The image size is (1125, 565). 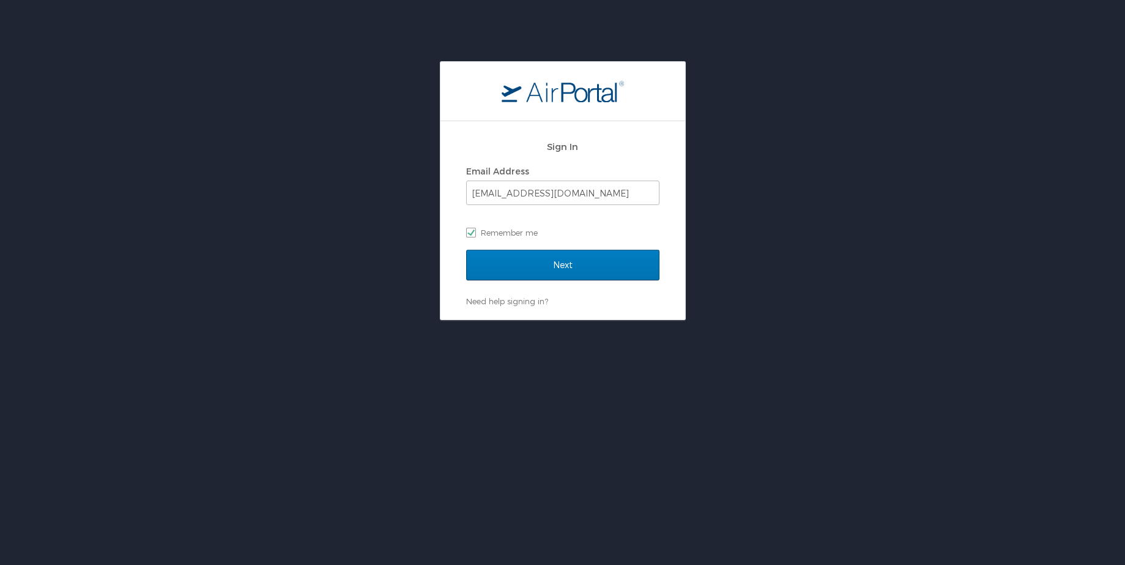 I want to click on label: Email Address, so click(x=497, y=171).